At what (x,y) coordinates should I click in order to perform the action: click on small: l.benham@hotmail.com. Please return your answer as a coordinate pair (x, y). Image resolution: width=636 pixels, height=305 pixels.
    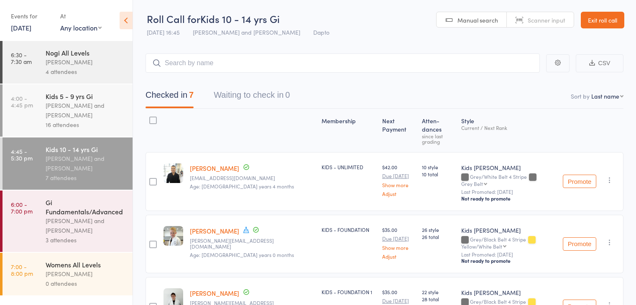
    Looking at the image, I should click on (252, 244).